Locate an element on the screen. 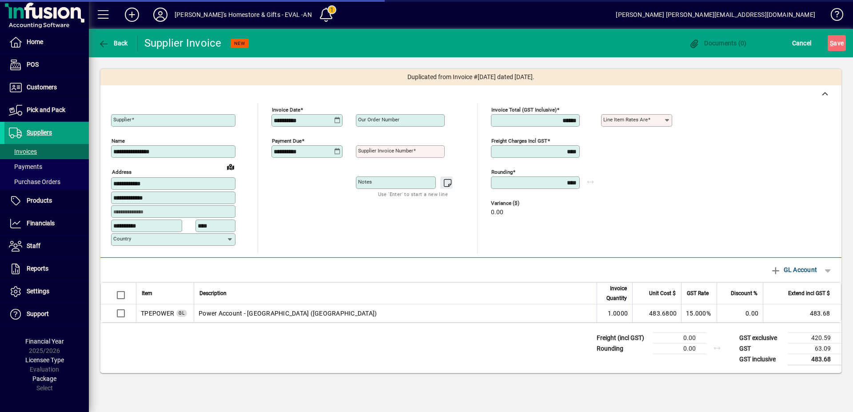 The width and height of the screenshot is (853, 412). button: Documents (0) is located at coordinates (718, 43).